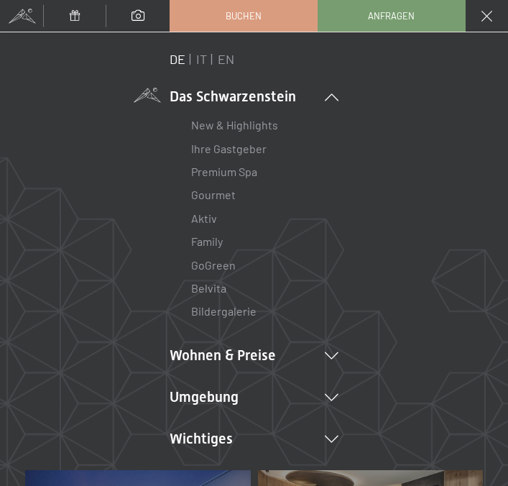 This screenshot has height=486, width=508. Describe the element at coordinates (226, 59) in the screenshot. I see `a: EN` at that location.